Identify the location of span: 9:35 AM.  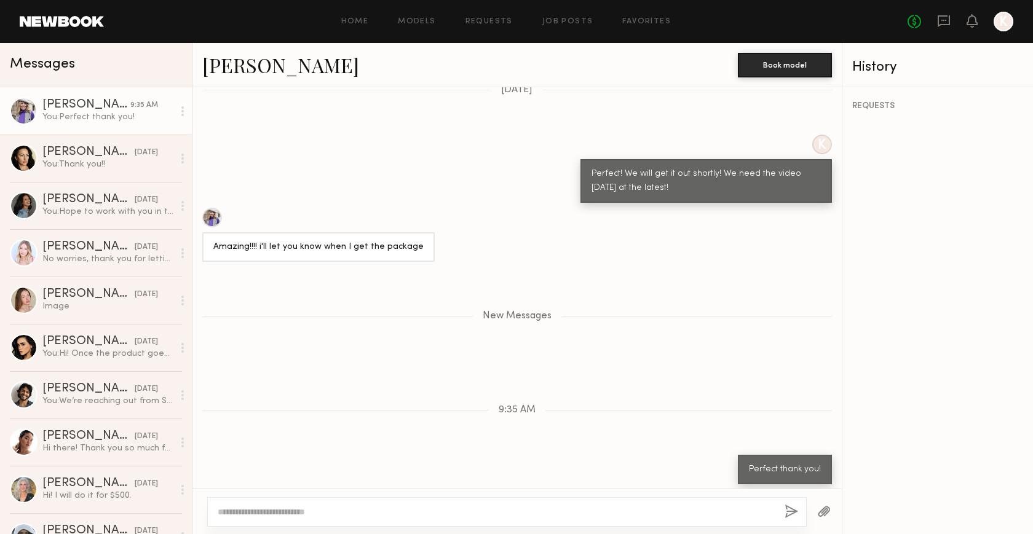
(517, 410).